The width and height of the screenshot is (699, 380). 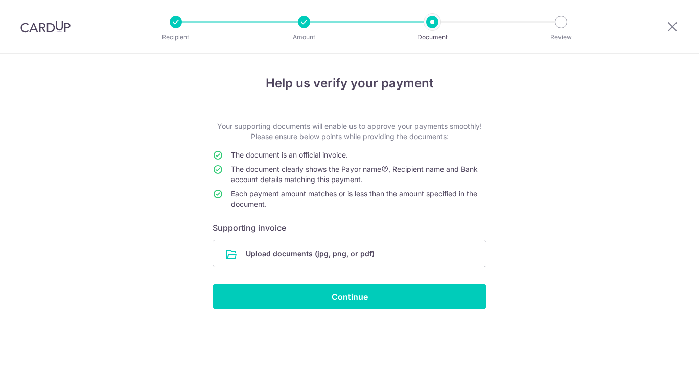 I want to click on div: Upload documents (jpg, png, or pdf), so click(x=349, y=253).